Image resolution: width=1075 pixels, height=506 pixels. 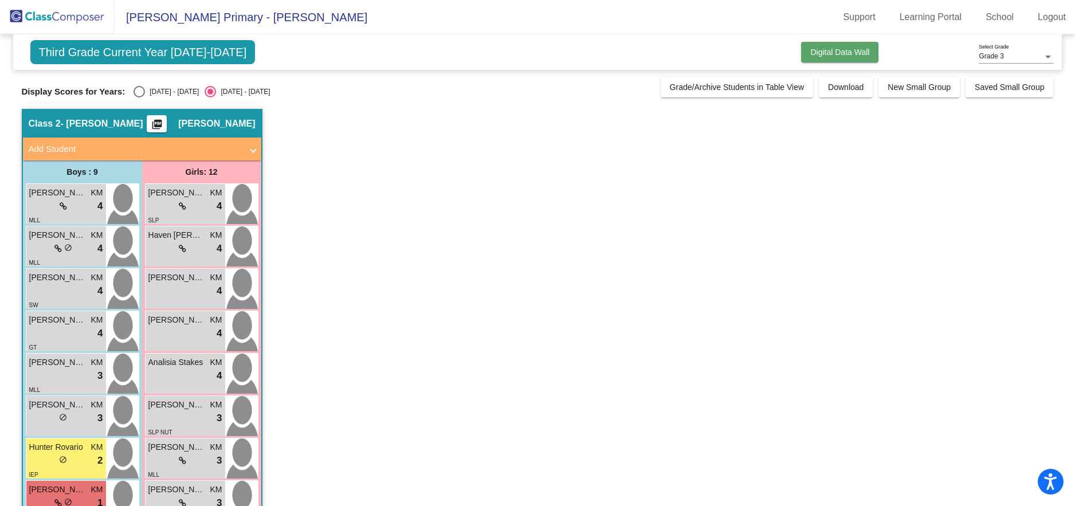 What do you see at coordinates (160, 432) in the screenshot?
I see `span: SLP NUT` at bounding box center [160, 432].